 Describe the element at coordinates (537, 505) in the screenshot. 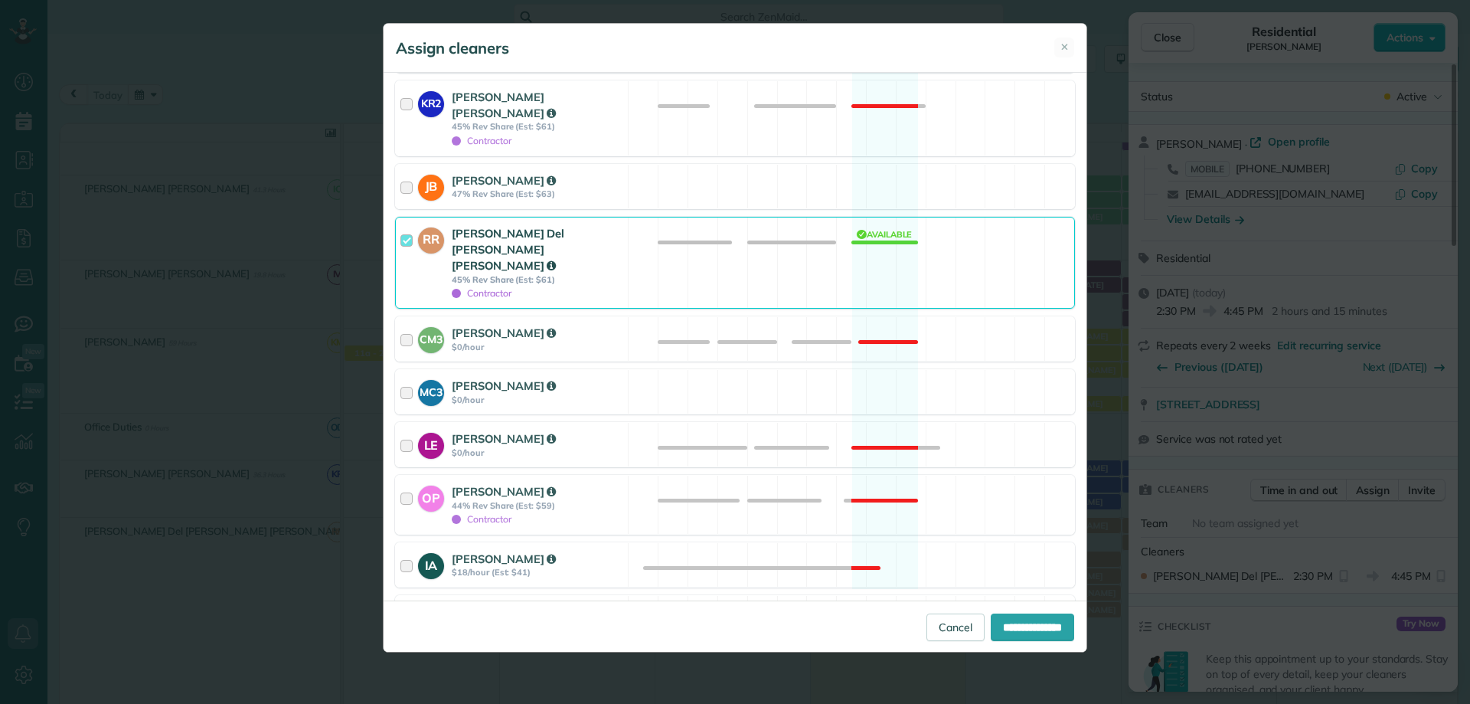

I see `strong: 44% Rev Share (Est: $59)` at that location.